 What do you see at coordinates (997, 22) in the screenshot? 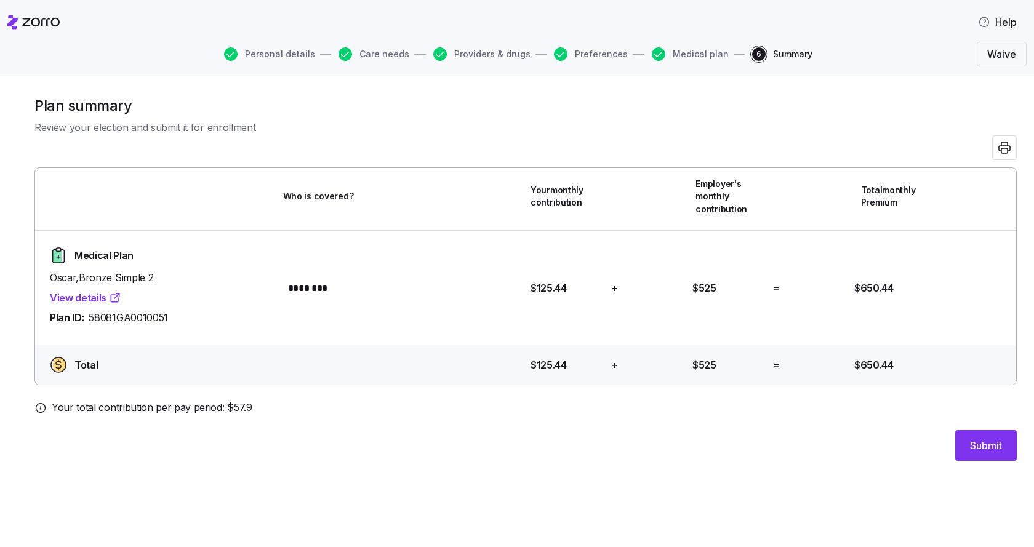
I see `span: Help` at bounding box center [997, 22].